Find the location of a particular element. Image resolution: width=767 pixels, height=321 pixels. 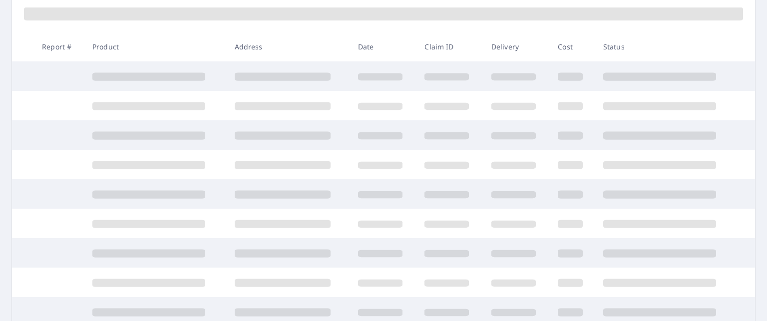

th: Date is located at coordinates (383, 46).